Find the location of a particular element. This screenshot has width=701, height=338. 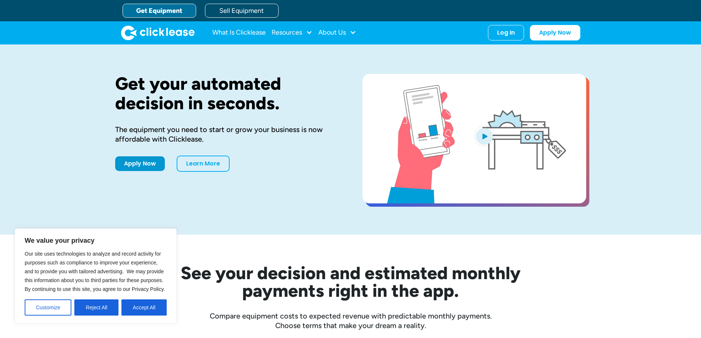

button: Customize is located at coordinates (48, 308).